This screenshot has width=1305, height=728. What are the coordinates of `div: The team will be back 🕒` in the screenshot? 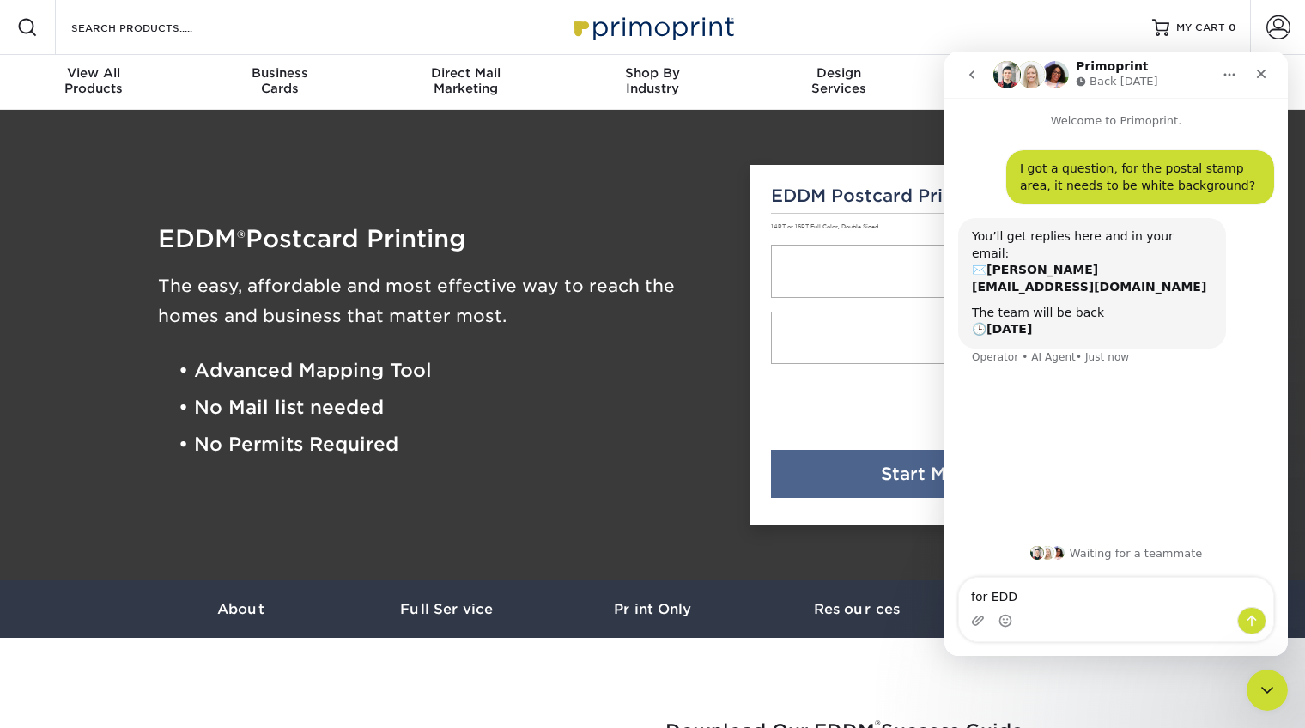 It's located at (148, 270).